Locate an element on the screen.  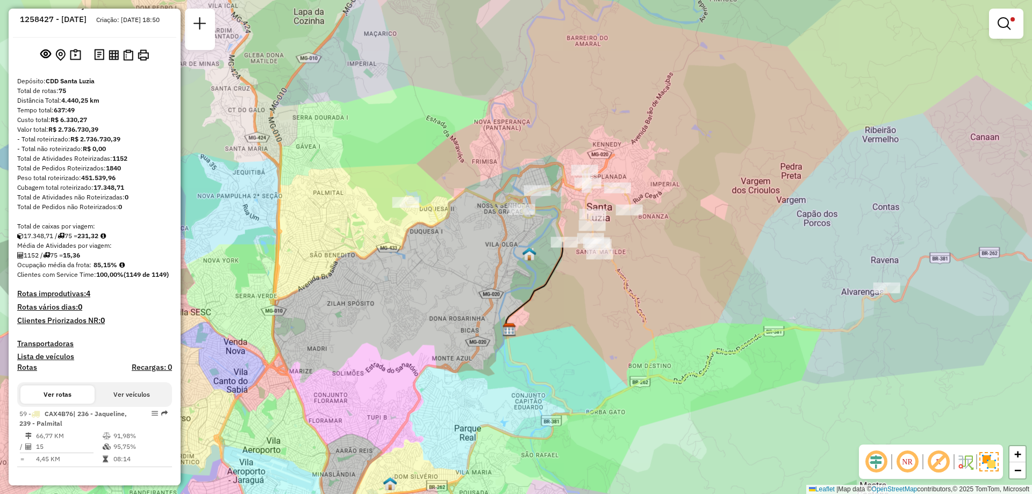
h4: Rotas improdutivas: is located at coordinates (95, 294).